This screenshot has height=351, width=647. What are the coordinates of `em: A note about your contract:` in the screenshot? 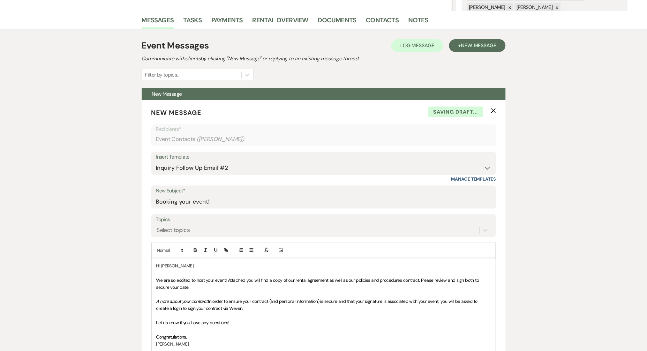 It's located at (182, 301).